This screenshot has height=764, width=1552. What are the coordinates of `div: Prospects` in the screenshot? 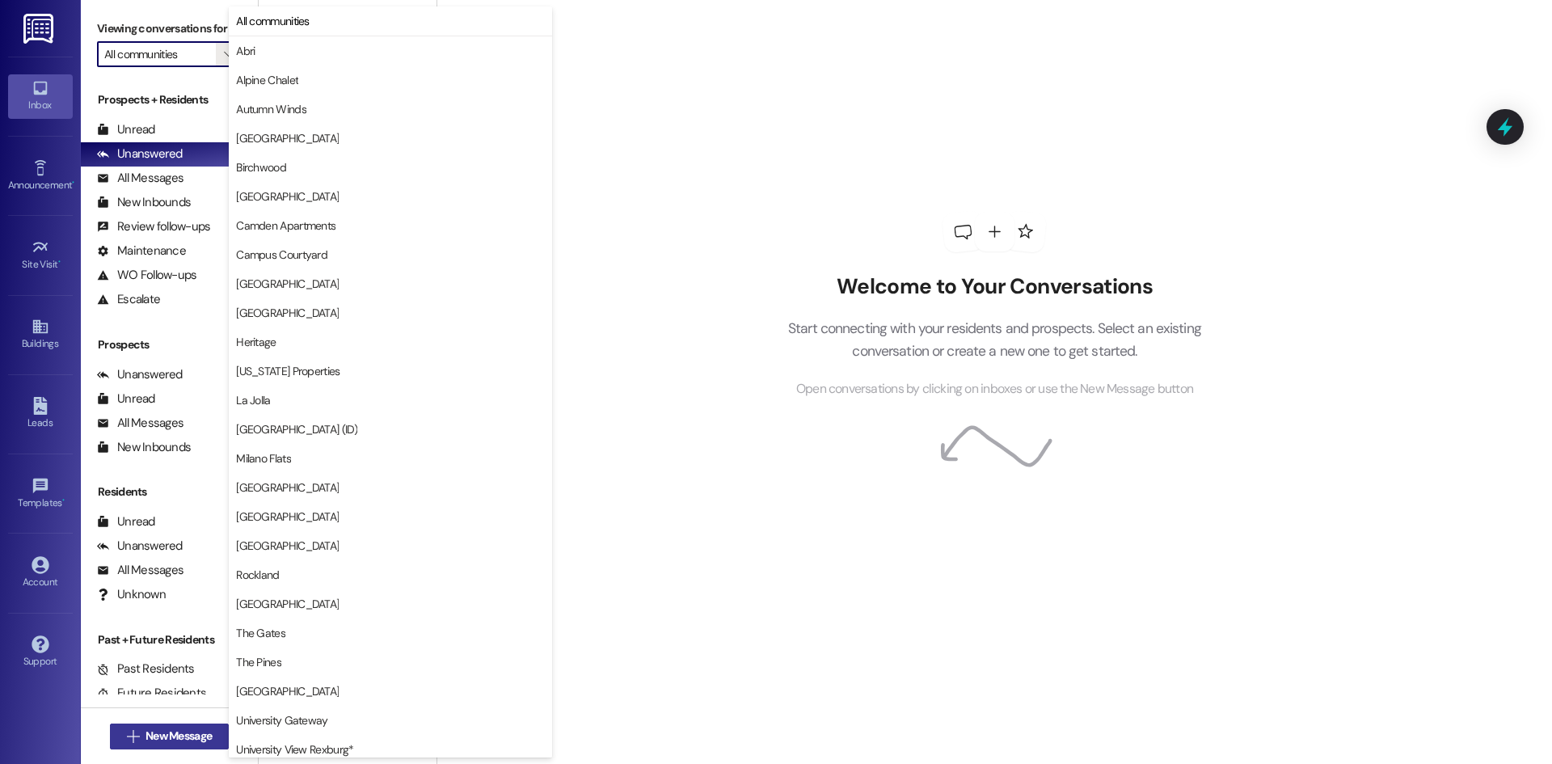 It's located at (169, 344).